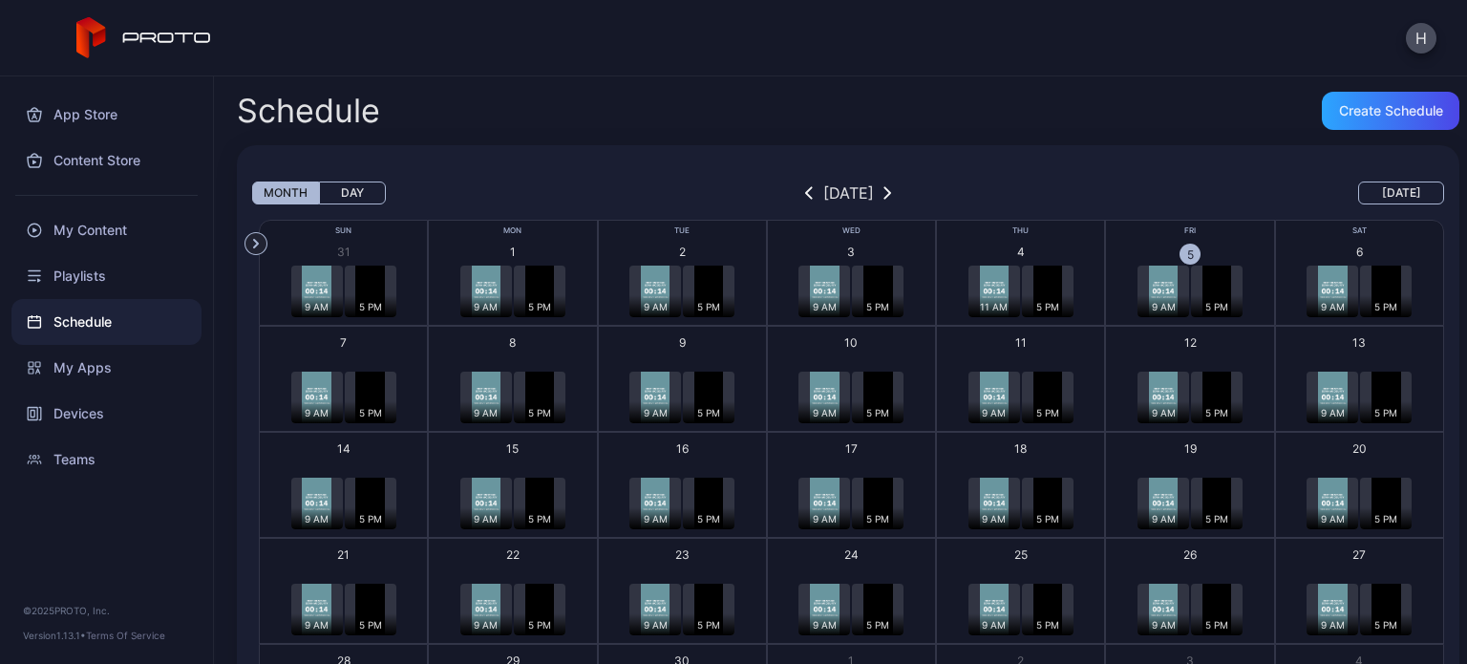 The width and height of the screenshot is (1467, 664). I want to click on button: 169 AM5 PM, so click(682, 484).